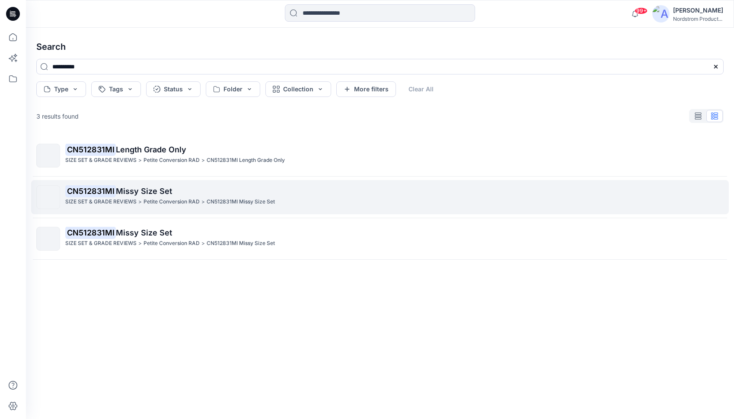 The image size is (734, 419). Describe the element at coordinates (298, 89) in the screenshot. I see `button: Collection` at that location.